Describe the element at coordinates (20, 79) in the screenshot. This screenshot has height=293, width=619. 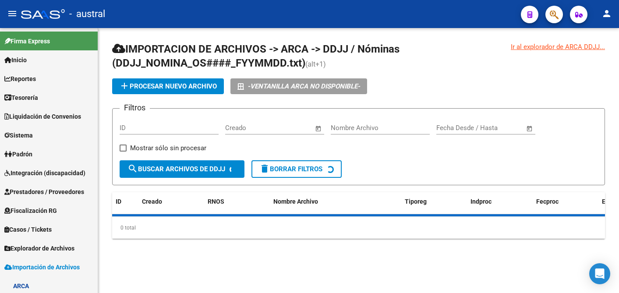
I see `span: Reportes` at that location.